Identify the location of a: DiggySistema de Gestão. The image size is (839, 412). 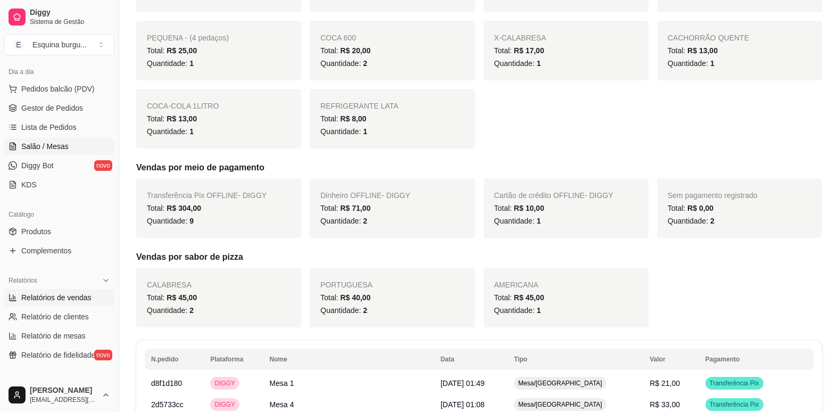
(59, 17).